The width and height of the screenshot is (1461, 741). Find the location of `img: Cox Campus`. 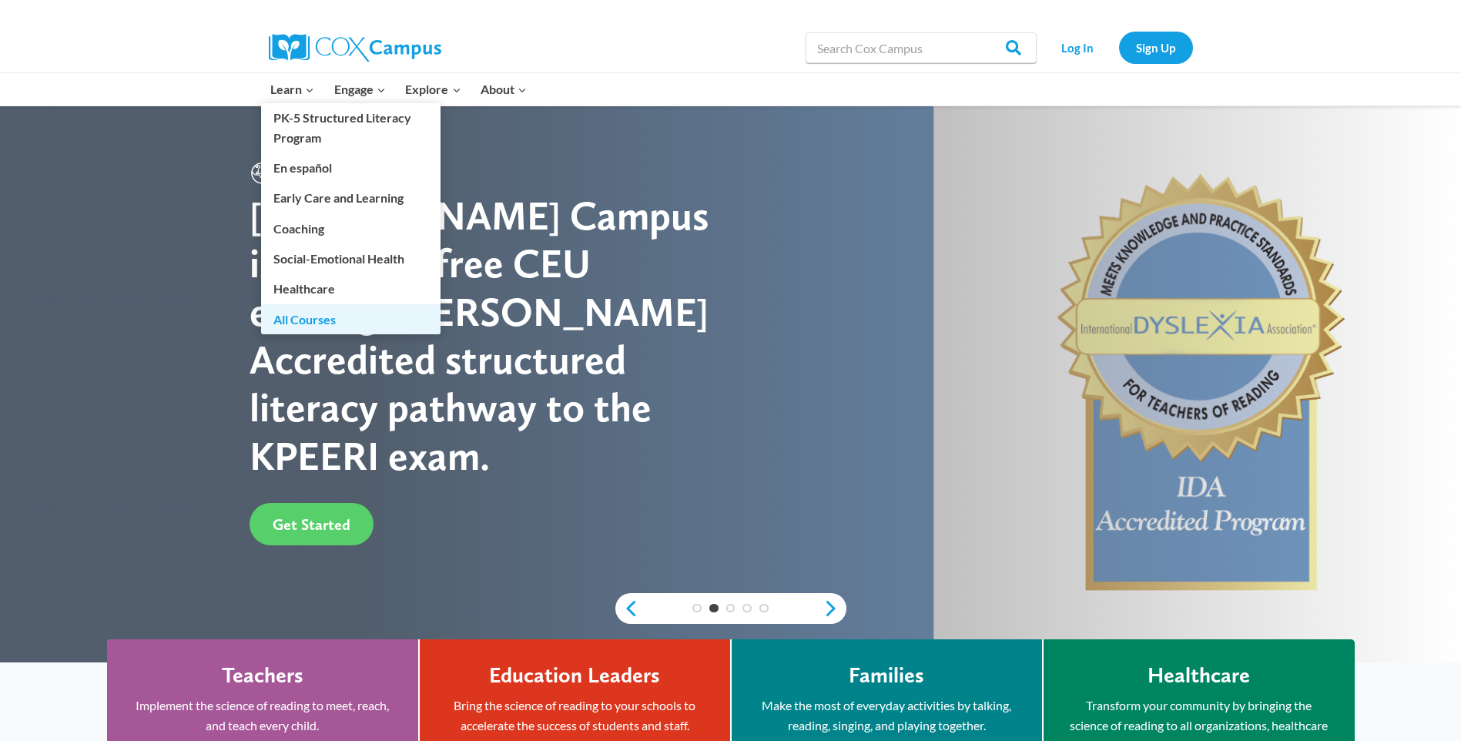

img: Cox Campus is located at coordinates (355, 48).